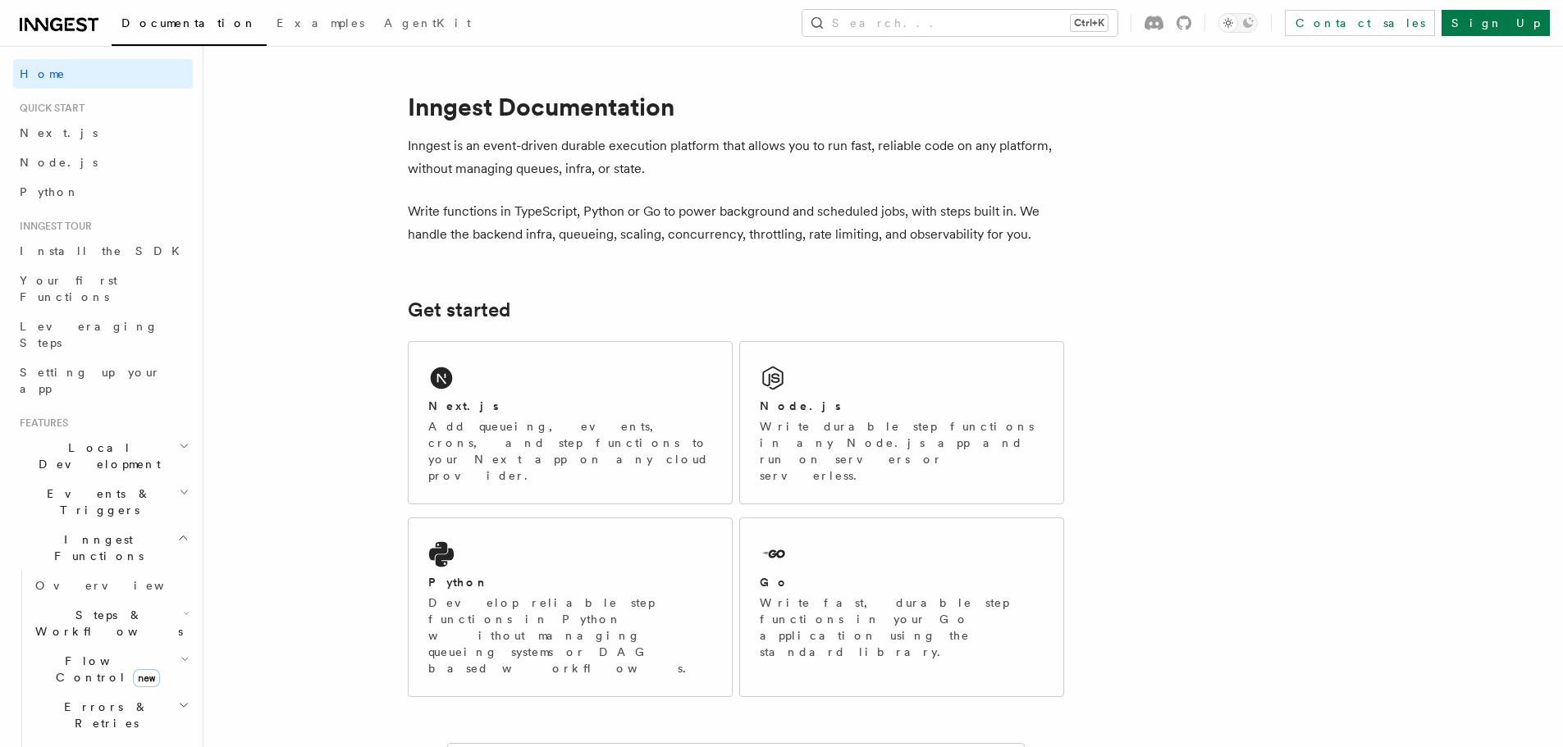 Image resolution: width=1563 pixels, height=747 pixels. I want to click on a: Next.js, so click(103, 133).